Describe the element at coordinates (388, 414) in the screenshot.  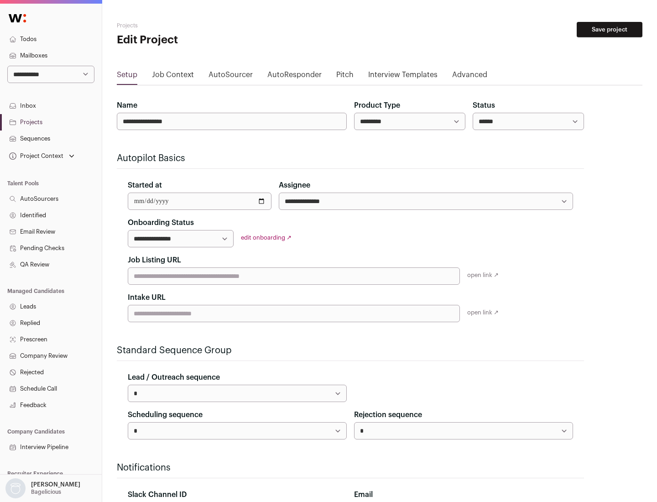
I see `label: Rejection sequence` at that location.